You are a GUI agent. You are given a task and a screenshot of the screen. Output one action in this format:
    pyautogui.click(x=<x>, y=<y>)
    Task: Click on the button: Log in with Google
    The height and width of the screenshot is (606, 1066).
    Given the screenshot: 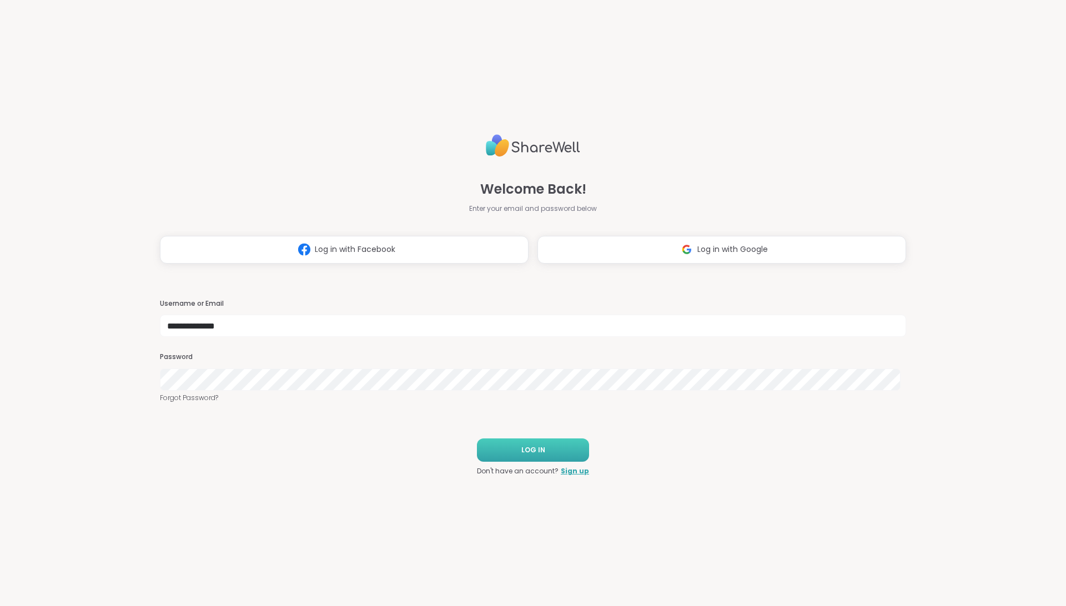 What is the action you would take?
    pyautogui.click(x=722, y=250)
    